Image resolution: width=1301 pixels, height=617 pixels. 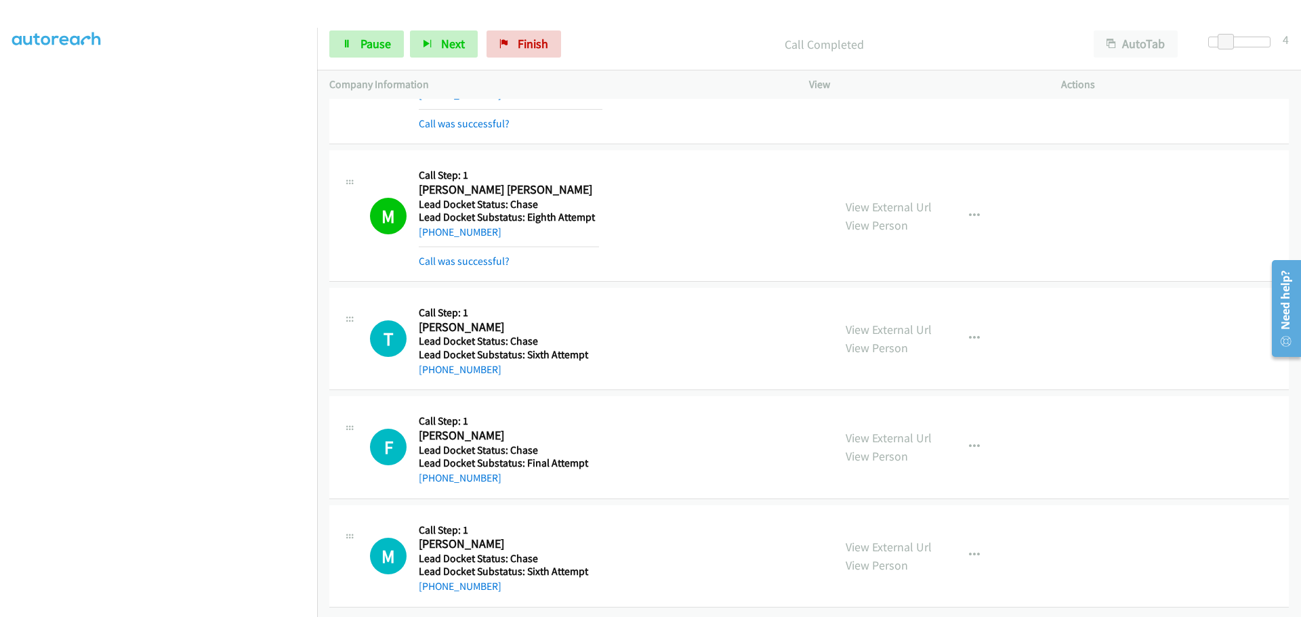 I want to click on p: Call Completed, so click(x=824, y=44).